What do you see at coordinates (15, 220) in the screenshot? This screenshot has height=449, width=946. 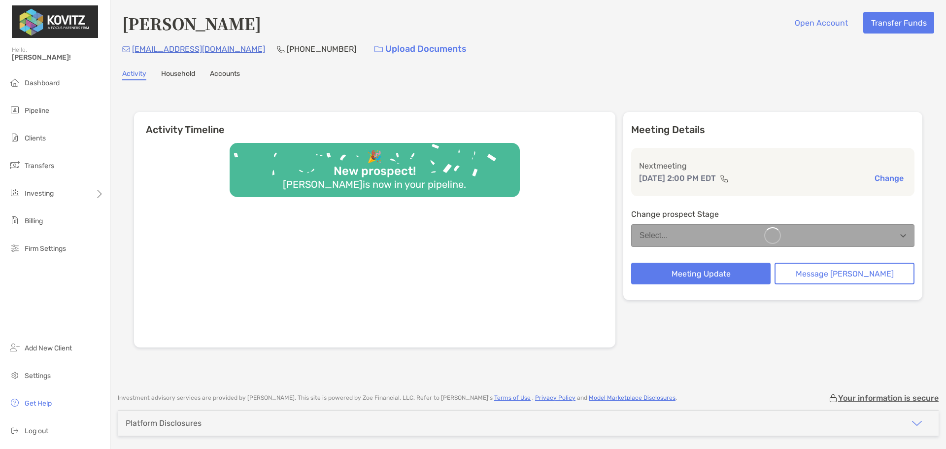 I see `img: billing icon` at bounding box center [15, 220].